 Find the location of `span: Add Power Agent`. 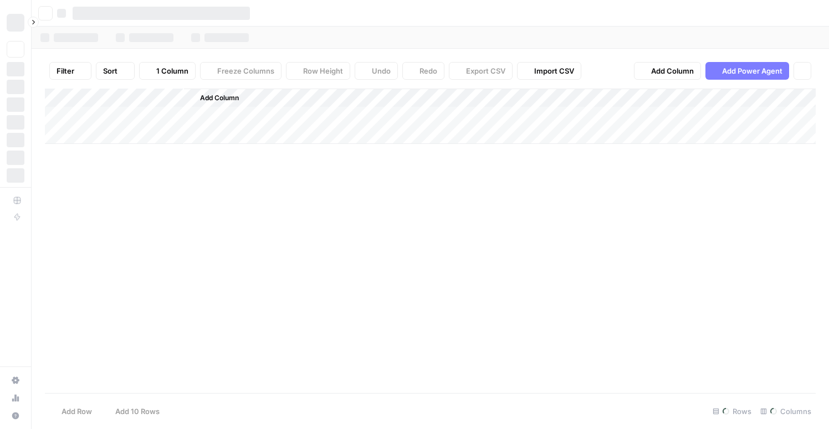

span: Add Power Agent is located at coordinates (752, 71).